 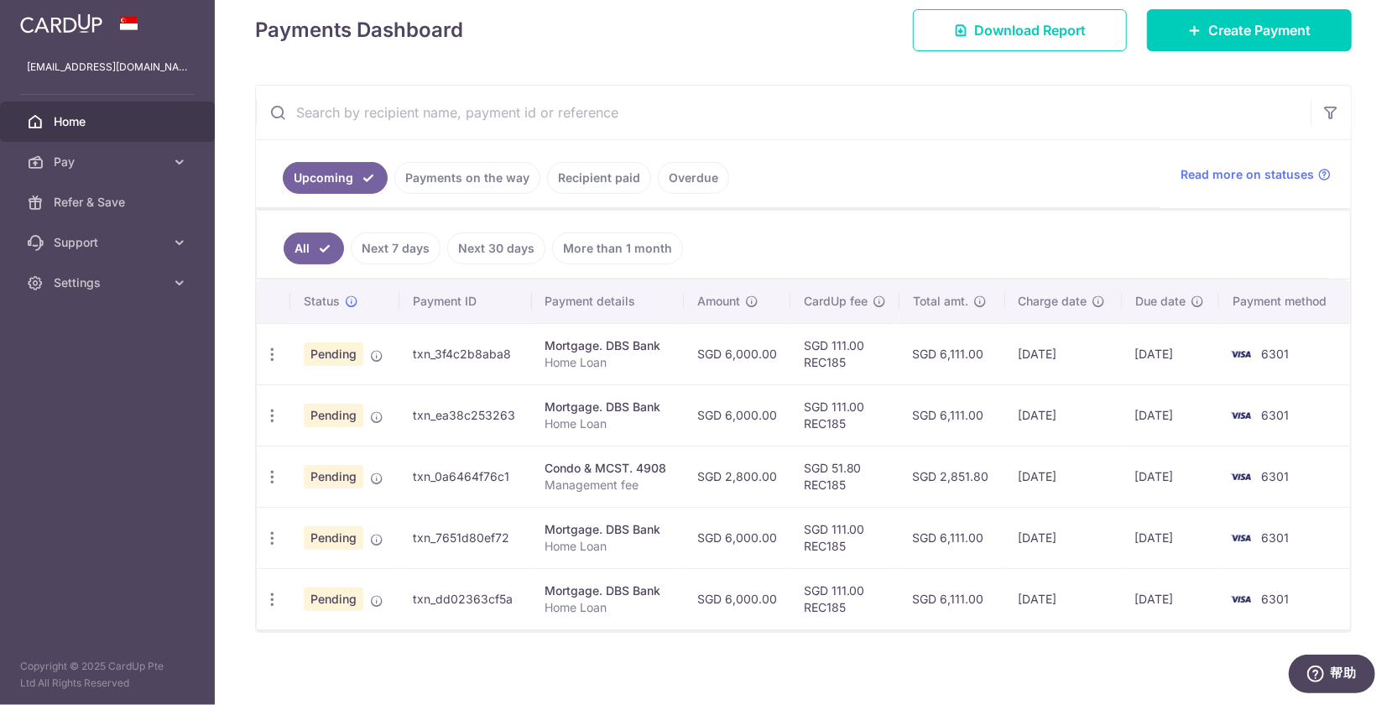 I want to click on span: Pay, so click(x=109, y=162).